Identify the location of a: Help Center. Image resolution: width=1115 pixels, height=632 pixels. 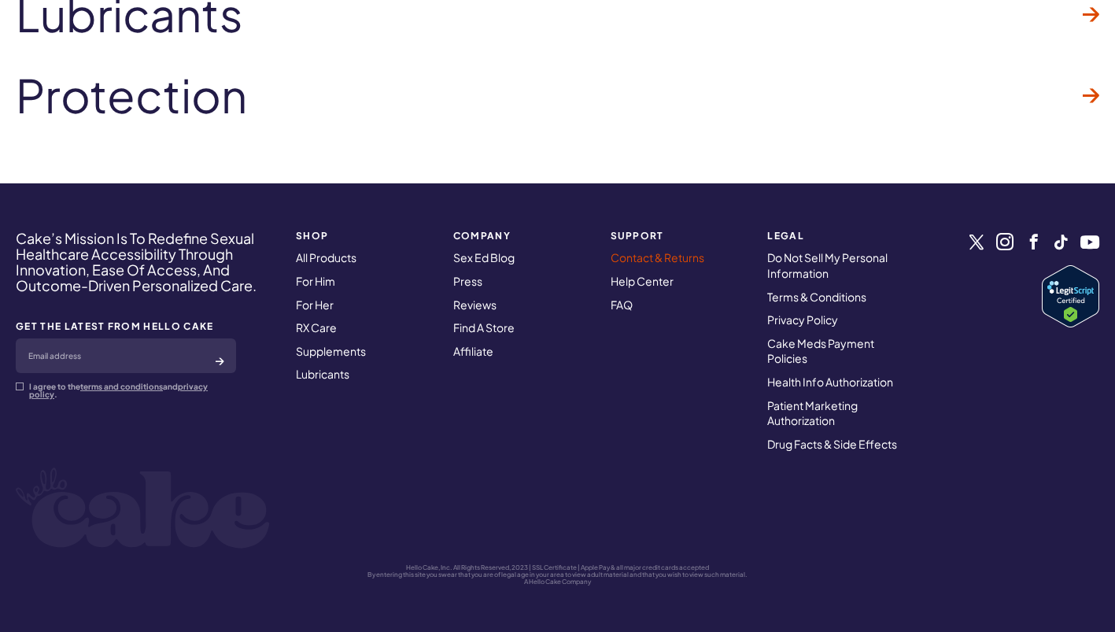
(642, 281).